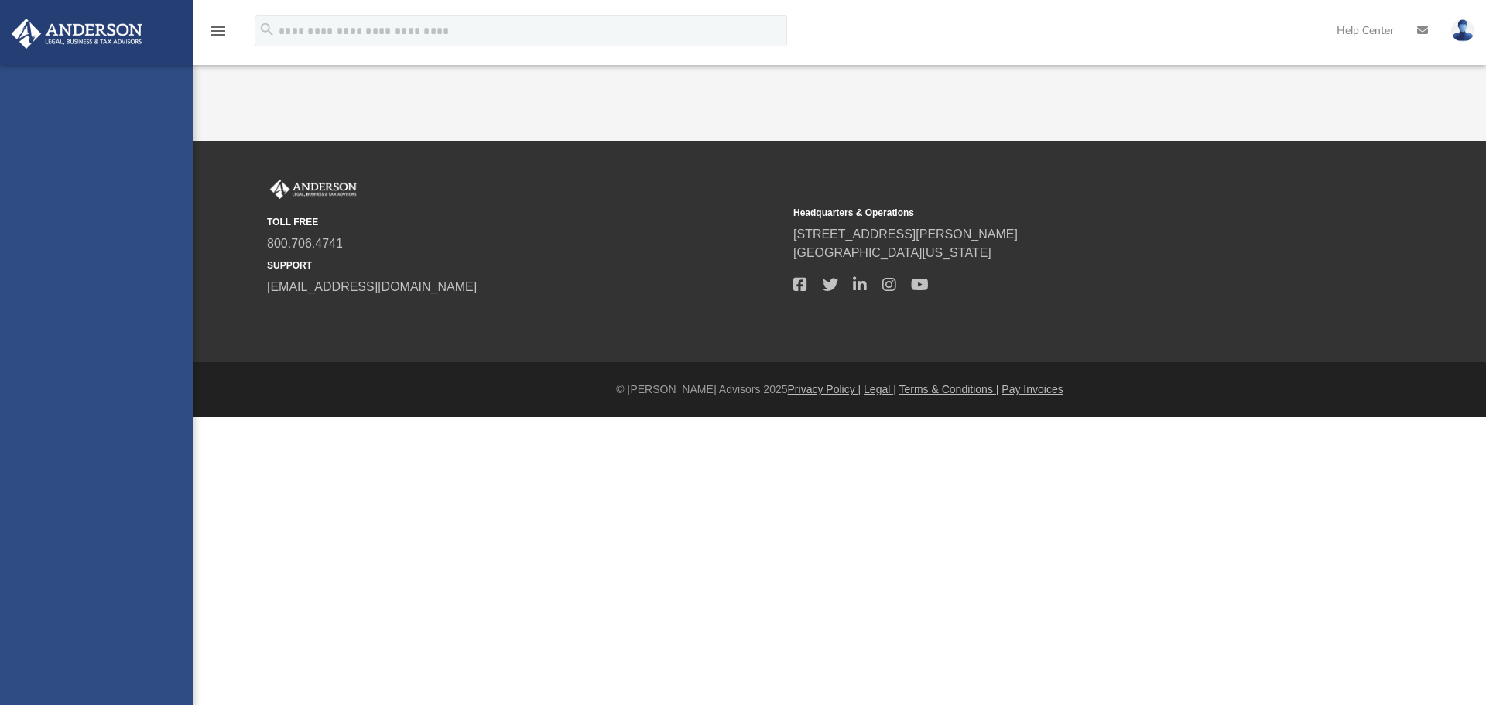 The width and height of the screenshot is (1486, 705). I want to click on a: Terms & Conditions |, so click(949, 389).